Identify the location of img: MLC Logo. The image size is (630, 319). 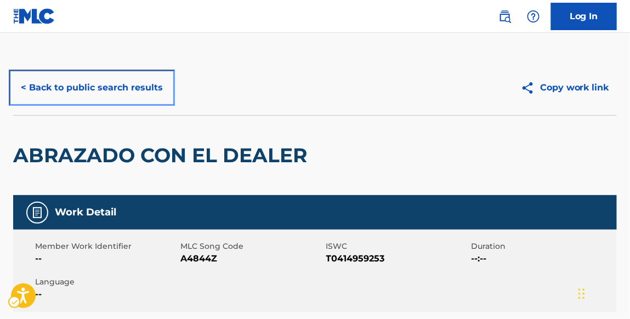
(34, 16).